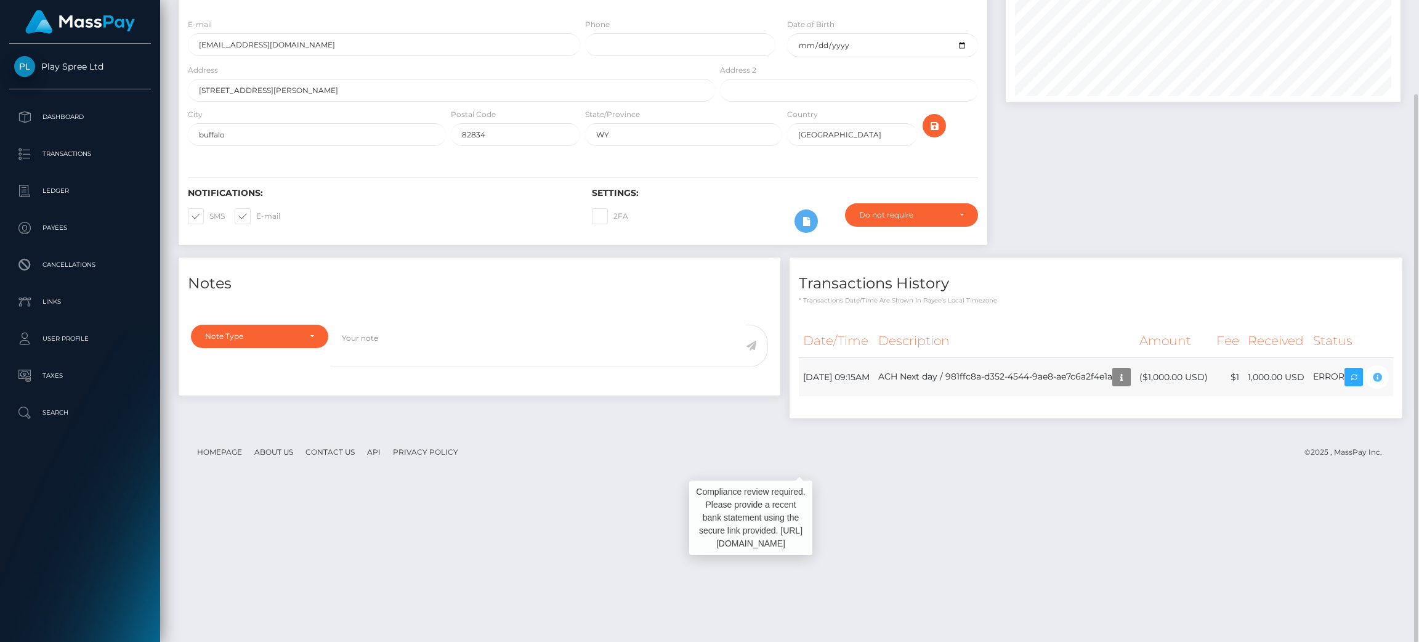 This screenshot has width=1419, height=642. I want to click on td: ACH Next day / 981ffc8a-d352-4544-9ae8-ae7c6a2f4e1a, so click(1004, 377).